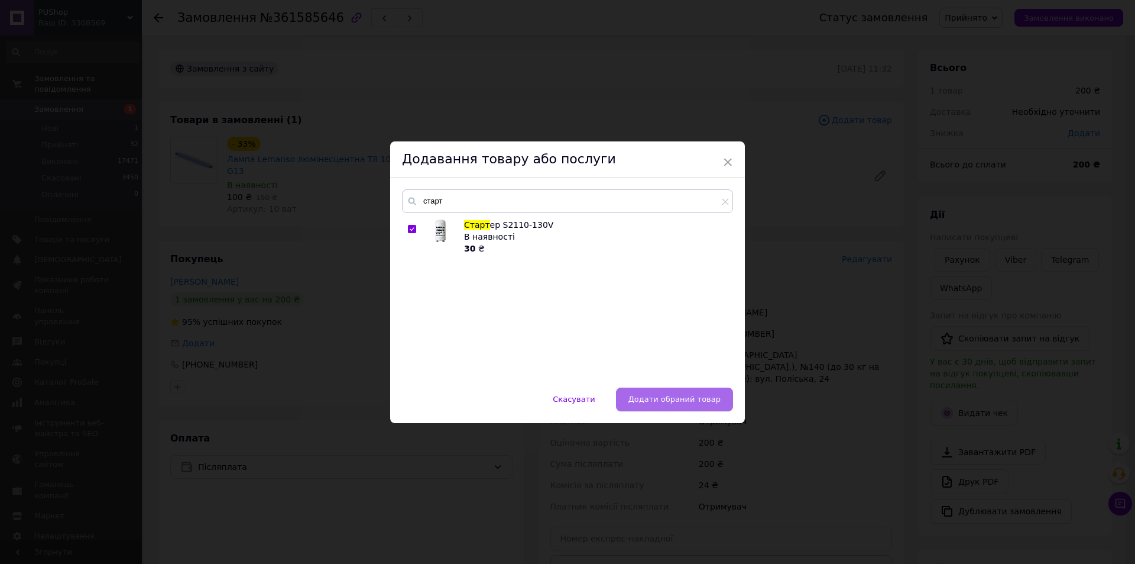 The image size is (1135, 564). I want to click on span: Старт, so click(477, 225).